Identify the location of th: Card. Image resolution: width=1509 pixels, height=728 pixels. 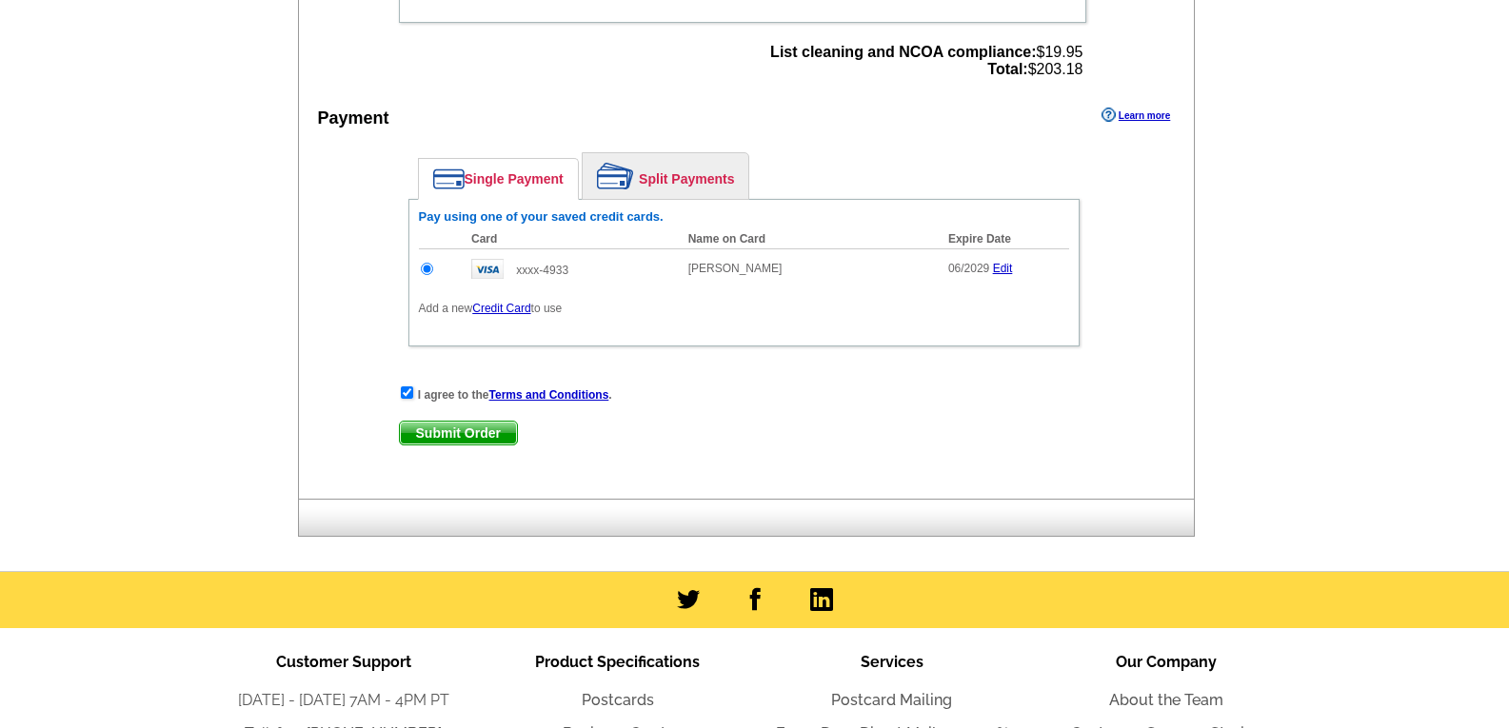
(570, 239).